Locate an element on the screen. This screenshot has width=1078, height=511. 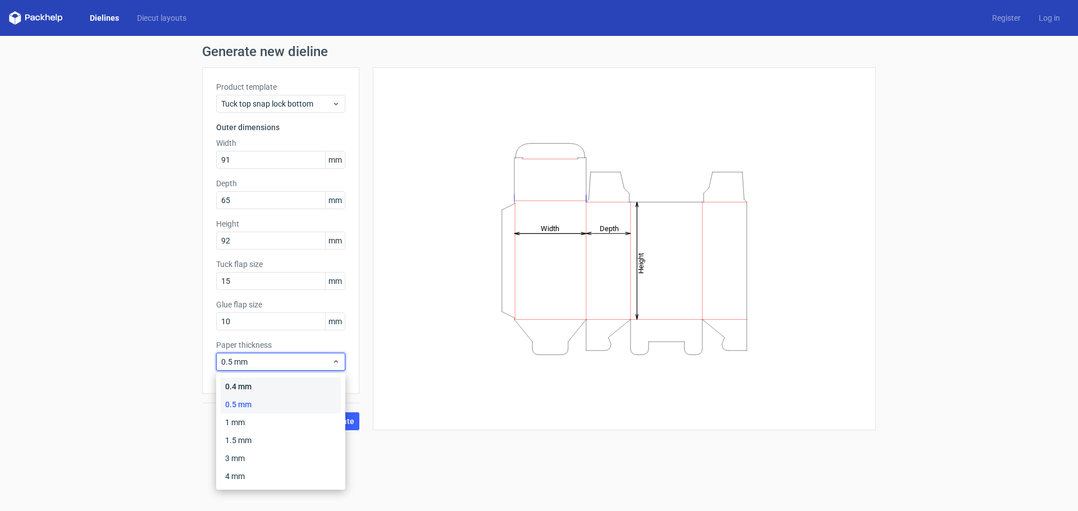
div: 0.4 mm is located at coordinates (281, 387).